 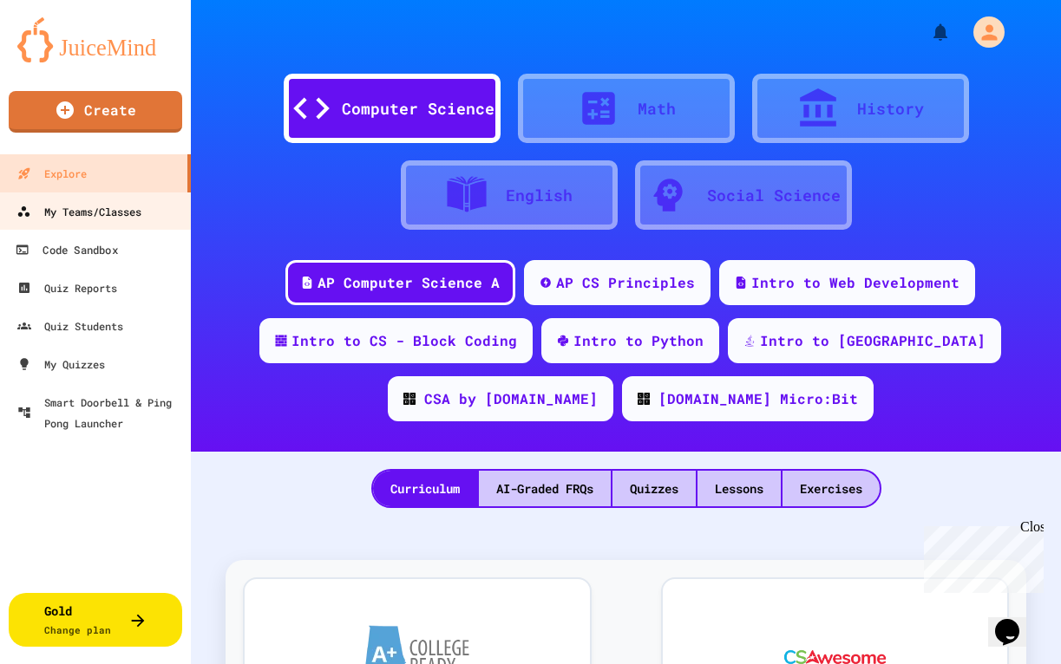 I want to click on div: English, so click(x=539, y=195).